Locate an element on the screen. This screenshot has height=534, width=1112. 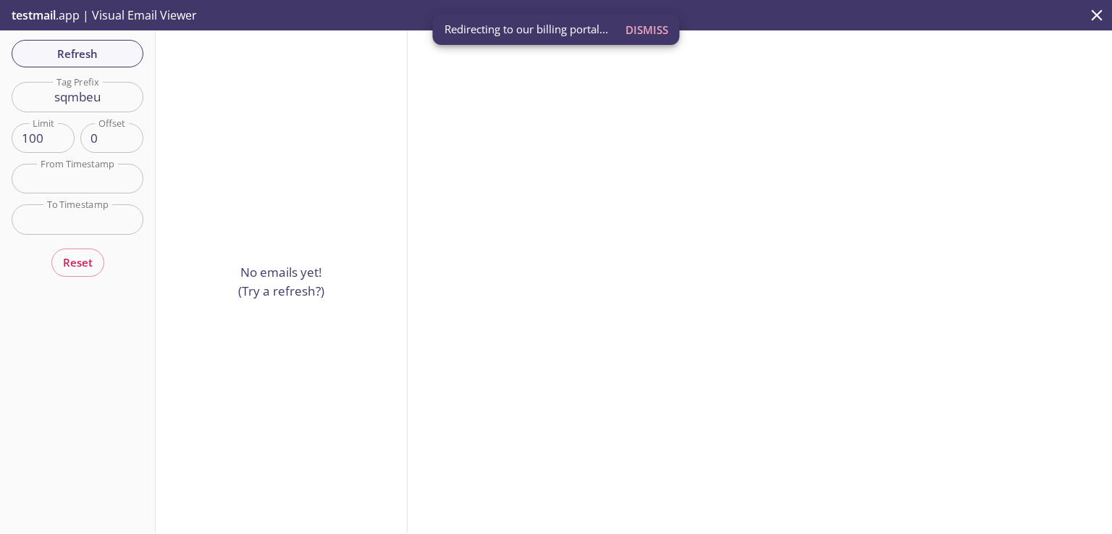
span: testmail is located at coordinates (33, 15).